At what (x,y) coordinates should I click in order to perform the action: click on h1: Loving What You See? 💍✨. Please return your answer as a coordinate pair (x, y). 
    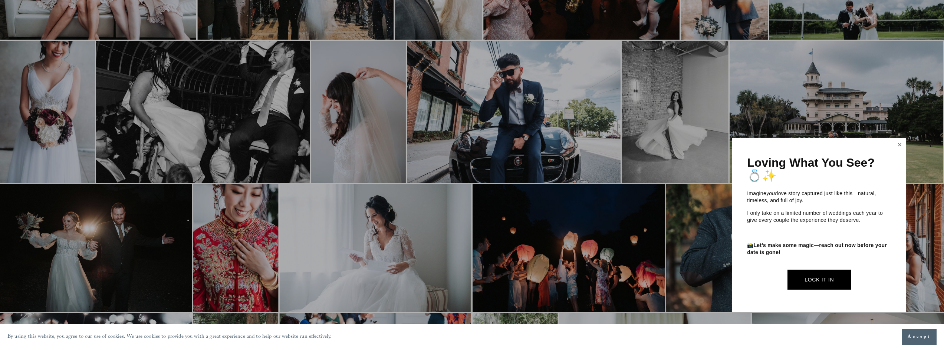
    Looking at the image, I should click on (819, 169).